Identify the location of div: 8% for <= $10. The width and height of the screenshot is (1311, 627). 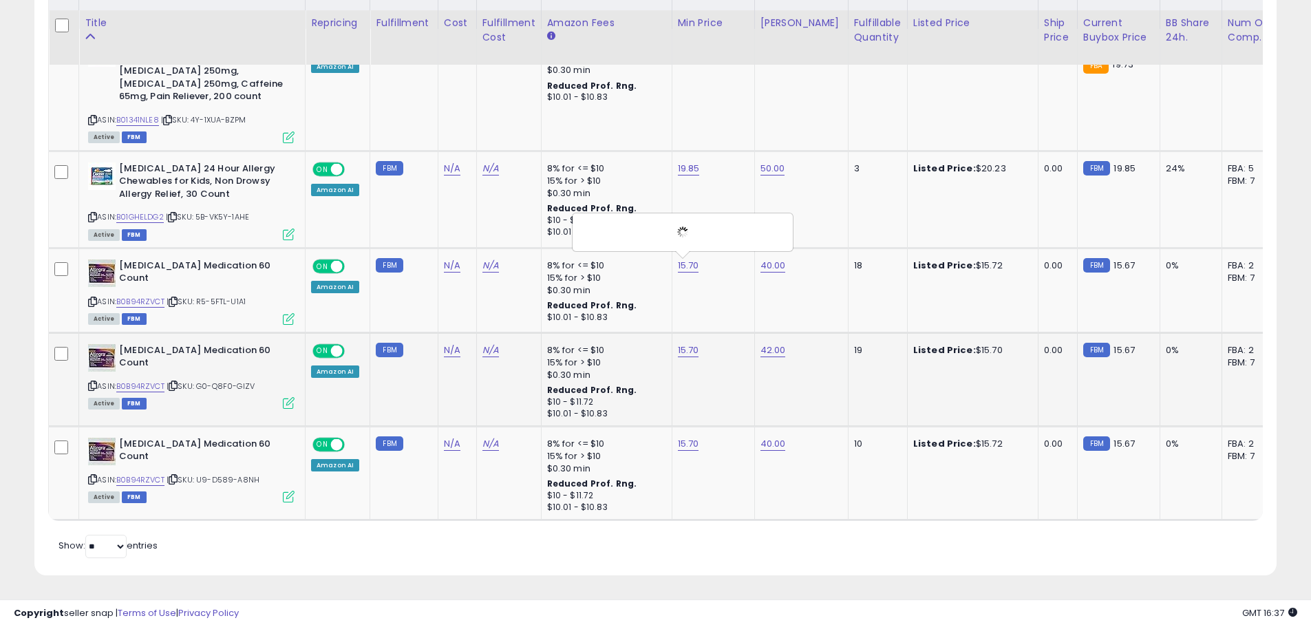
(604, 266).